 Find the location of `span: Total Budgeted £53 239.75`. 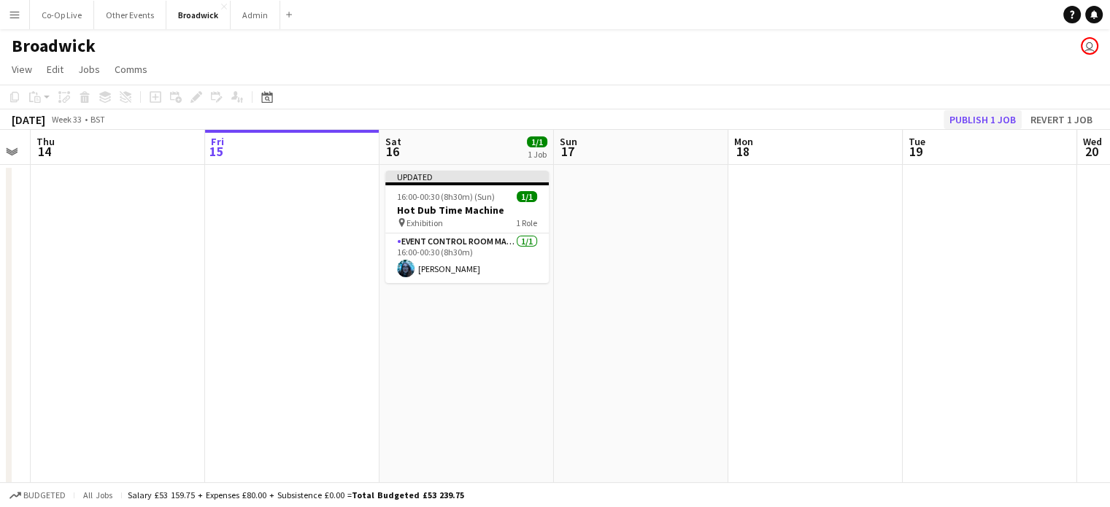

span: Total Budgeted £53 239.75 is located at coordinates (408, 495).